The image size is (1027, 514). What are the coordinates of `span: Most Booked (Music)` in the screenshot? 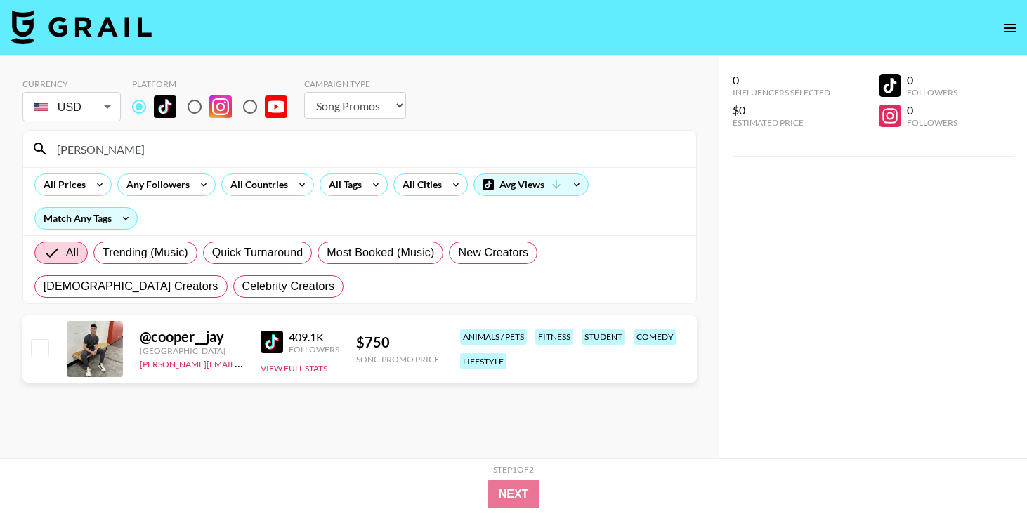 It's located at (380, 253).